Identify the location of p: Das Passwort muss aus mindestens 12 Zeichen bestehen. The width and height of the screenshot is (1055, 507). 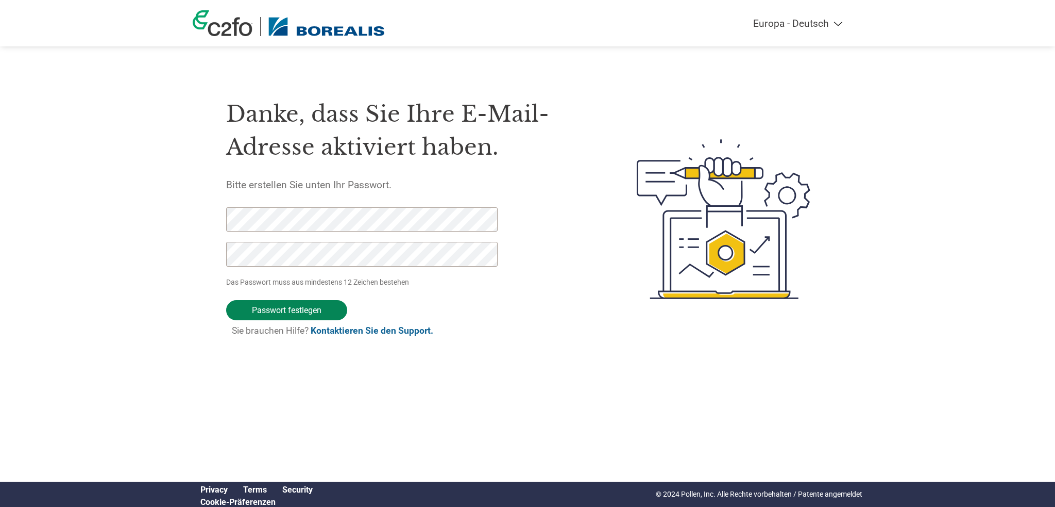
(364, 282).